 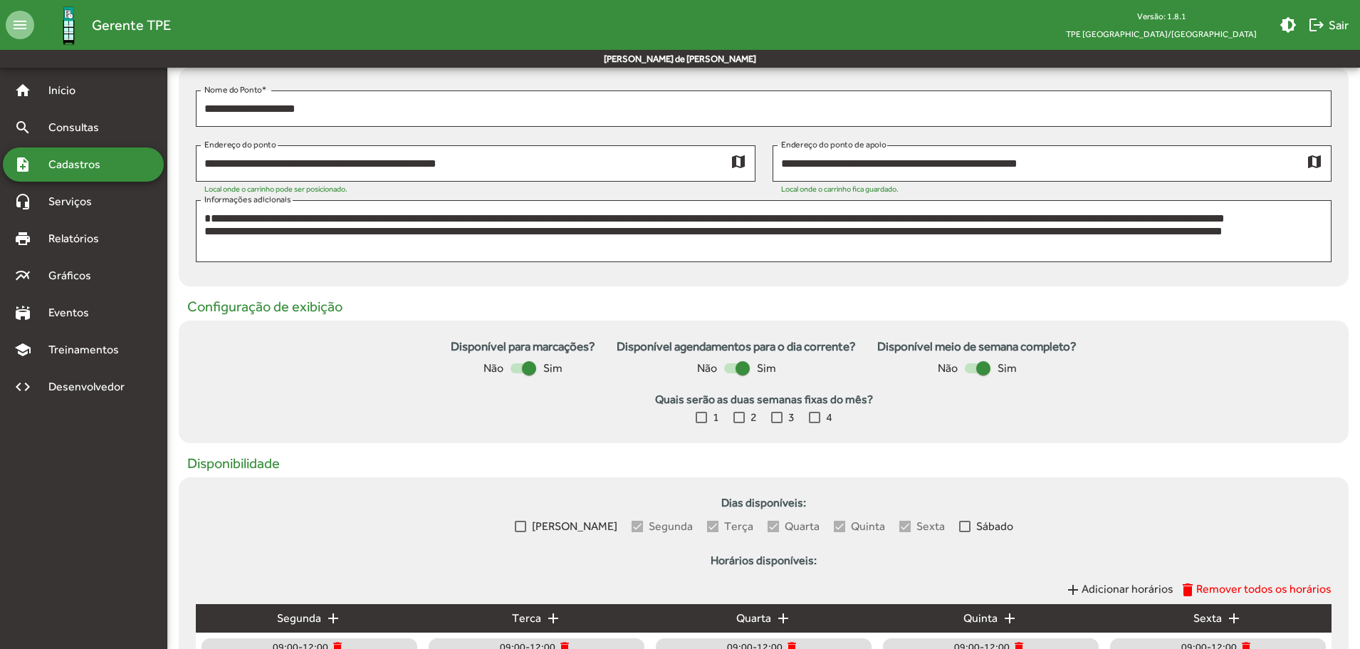 What do you see at coordinates (763, 563) in the screenshot?
I see `strong: Horários disponíveis:` at bounding box center [763, 563].